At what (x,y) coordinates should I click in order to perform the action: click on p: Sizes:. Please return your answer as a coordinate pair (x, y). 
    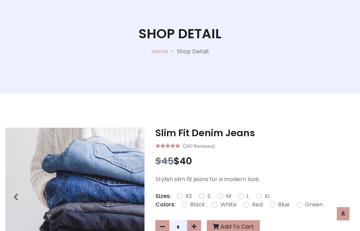
    Looking at the image, I should click on (163, 196).